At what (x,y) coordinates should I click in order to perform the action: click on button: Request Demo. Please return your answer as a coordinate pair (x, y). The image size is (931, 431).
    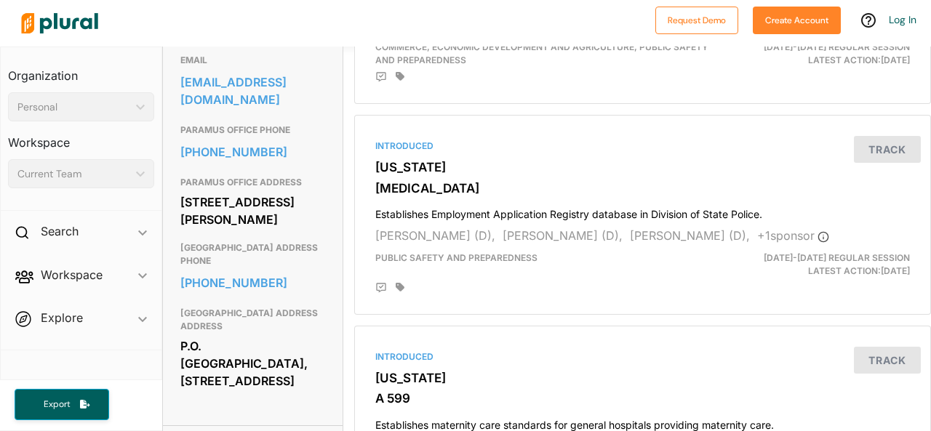
    Looking at the image, I should click on (697, 20).